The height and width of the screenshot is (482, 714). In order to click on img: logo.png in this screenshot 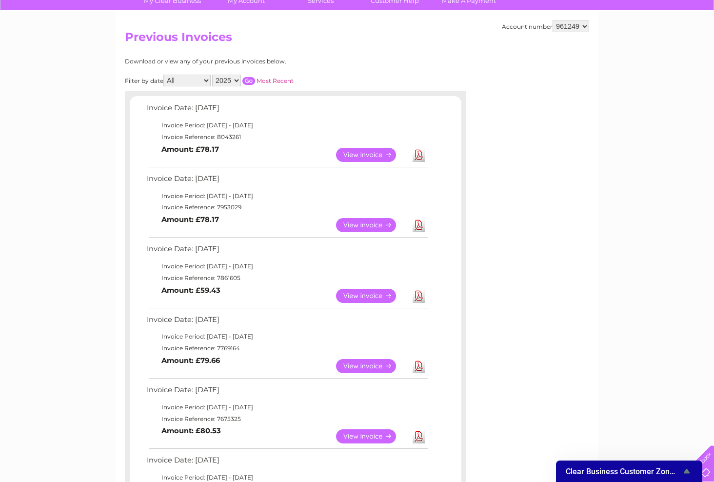, I will do `click(50, 40)`.